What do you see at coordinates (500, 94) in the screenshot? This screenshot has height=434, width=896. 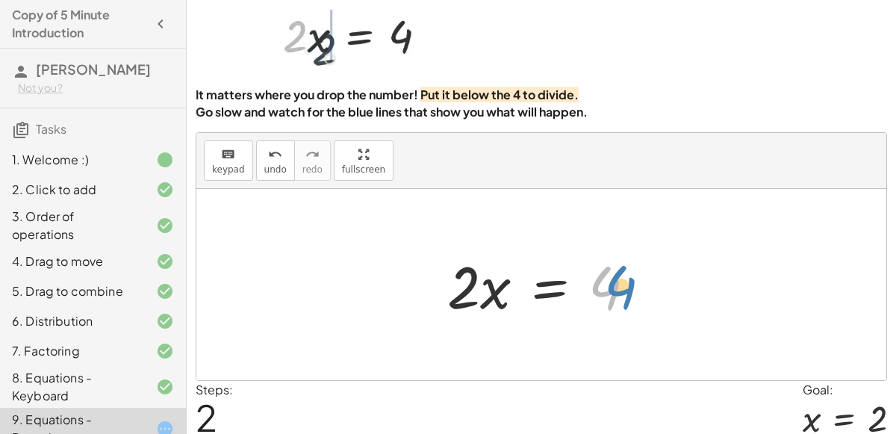 I see `strong: Put it below the 4 to divide.` at bounding box center [500, 94].